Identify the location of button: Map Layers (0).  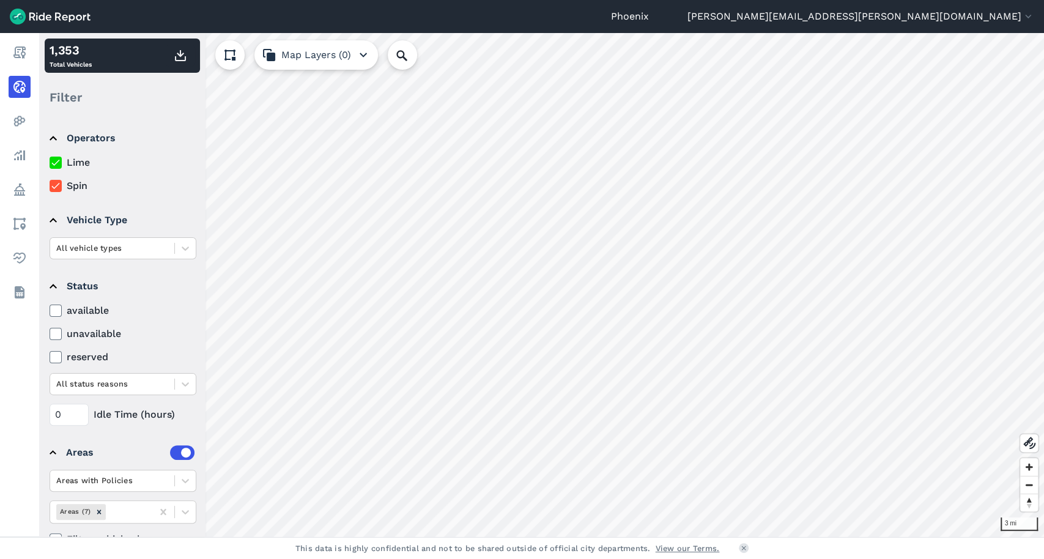
(316, 55).